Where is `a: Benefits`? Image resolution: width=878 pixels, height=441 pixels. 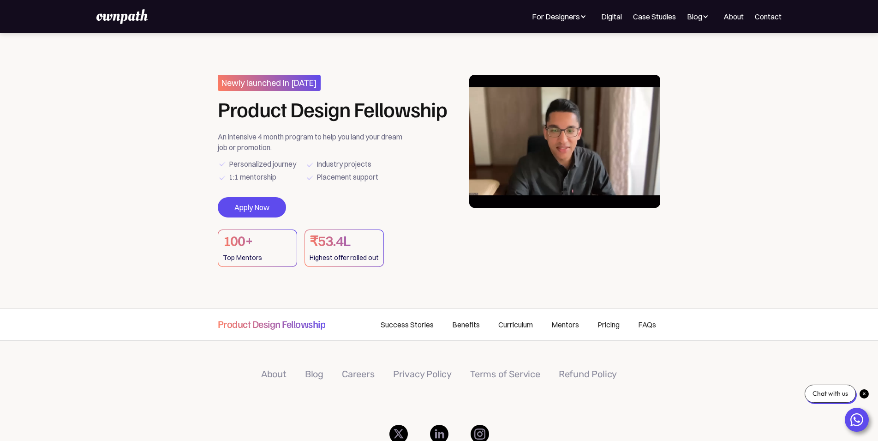 a: Benefits is located at coordinates (466, 324).